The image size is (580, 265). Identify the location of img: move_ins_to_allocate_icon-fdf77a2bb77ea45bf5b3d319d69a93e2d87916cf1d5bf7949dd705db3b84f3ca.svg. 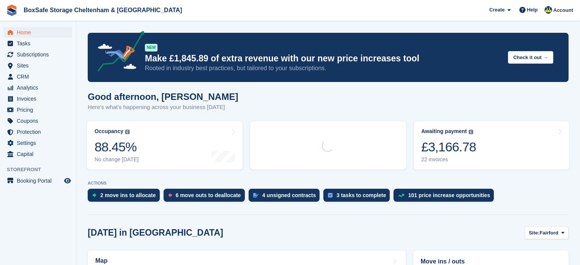
(94, 195).